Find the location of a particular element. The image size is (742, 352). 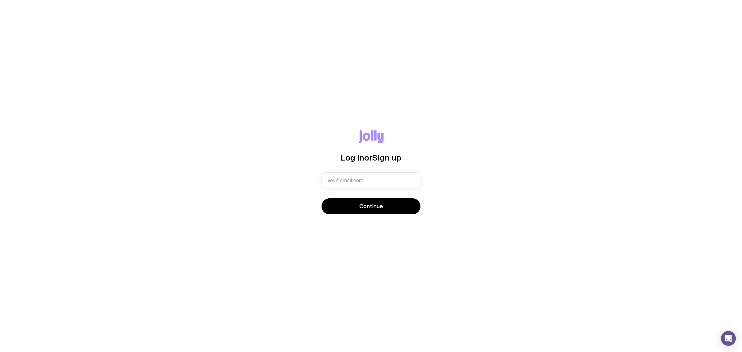

span: Sign up is located at coordinates (387, 157).